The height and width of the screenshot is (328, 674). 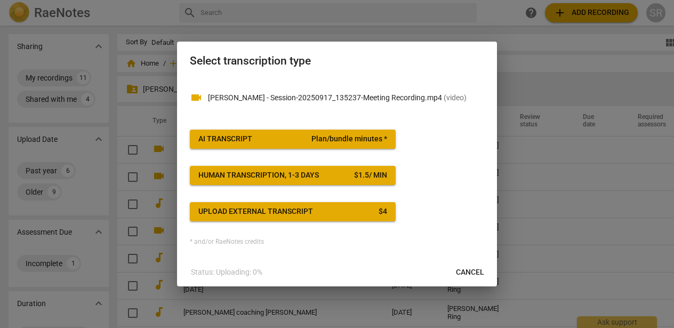 I want to click on button: AI TranscriptPlan/bundle minutes *, so click(x=293, y=139).